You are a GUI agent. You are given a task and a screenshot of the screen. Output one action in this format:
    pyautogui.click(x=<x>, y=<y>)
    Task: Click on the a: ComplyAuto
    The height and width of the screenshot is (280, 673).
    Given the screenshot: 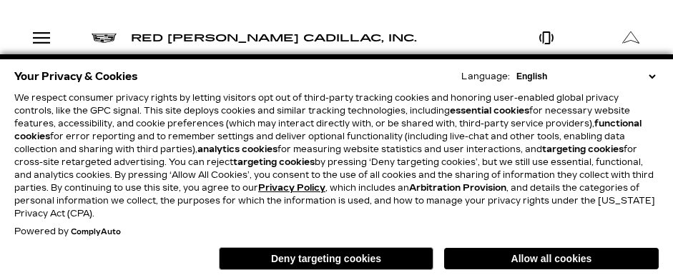 What is the action you would take?
    pyautogui.click(x=96, y=232)
    